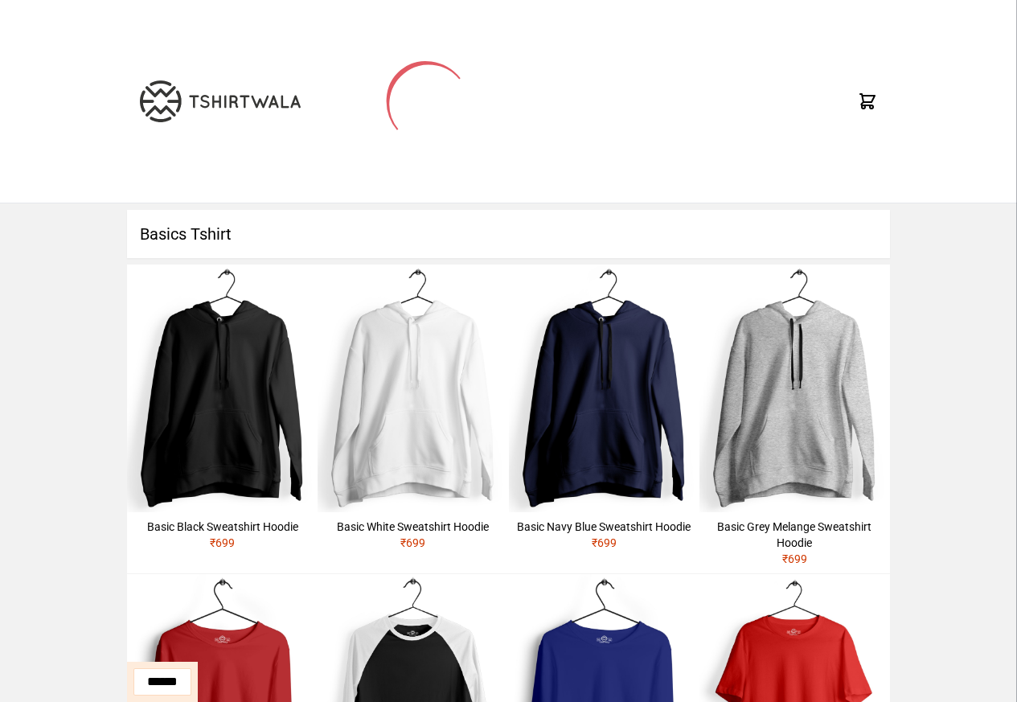  What do you see at coordinates (604, 527) in the screenshot?
I see `div: Basic Navy Blue Sweatshirt Hoodie` at bounding box center [604, 527].